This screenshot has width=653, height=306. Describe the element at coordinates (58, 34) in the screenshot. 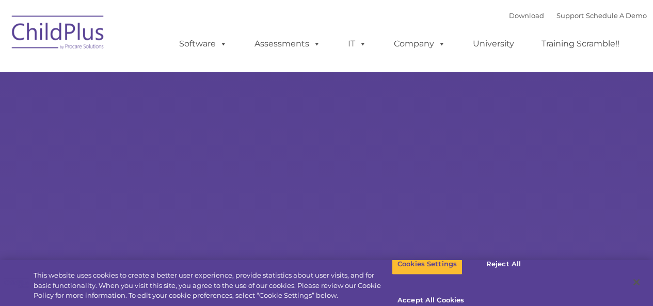

I see `img: ChildPlus by Procare Solutions` at that location.